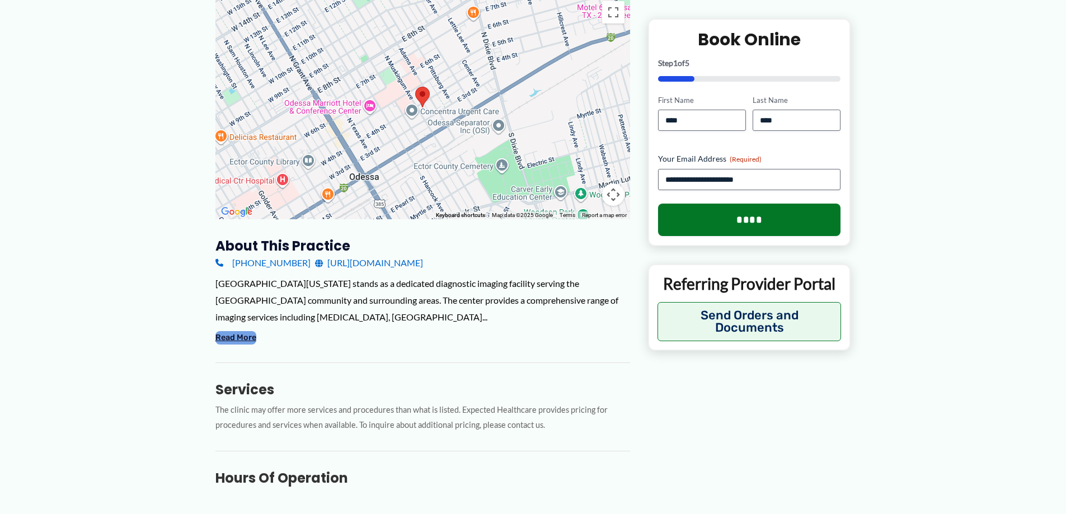 The image size is (1066, 514). Describe the element at coordinates (749, 322) in the screenshot. I see `button: Send Orders and Documents` at that location.